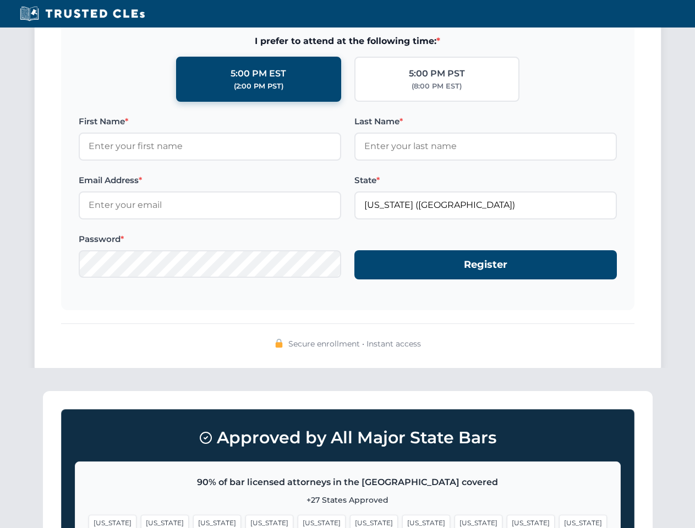 The width and height of the screenshot is (695, 528). I want to click on div: 5:00 PM PST, so click(437, 74).